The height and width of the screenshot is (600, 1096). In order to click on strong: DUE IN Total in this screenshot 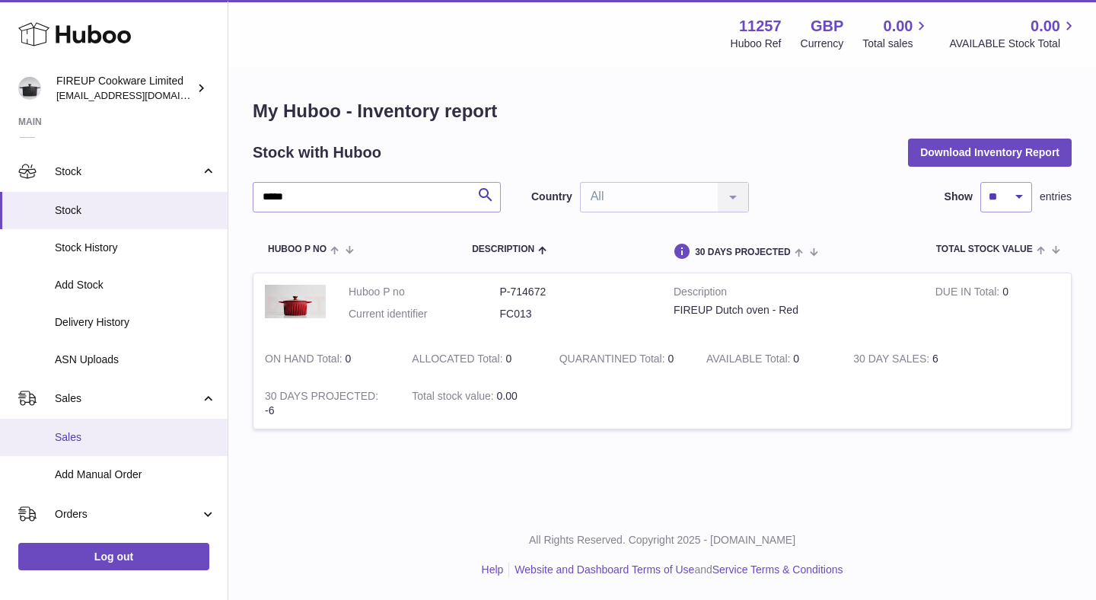, I will do `click(969, 293)`.